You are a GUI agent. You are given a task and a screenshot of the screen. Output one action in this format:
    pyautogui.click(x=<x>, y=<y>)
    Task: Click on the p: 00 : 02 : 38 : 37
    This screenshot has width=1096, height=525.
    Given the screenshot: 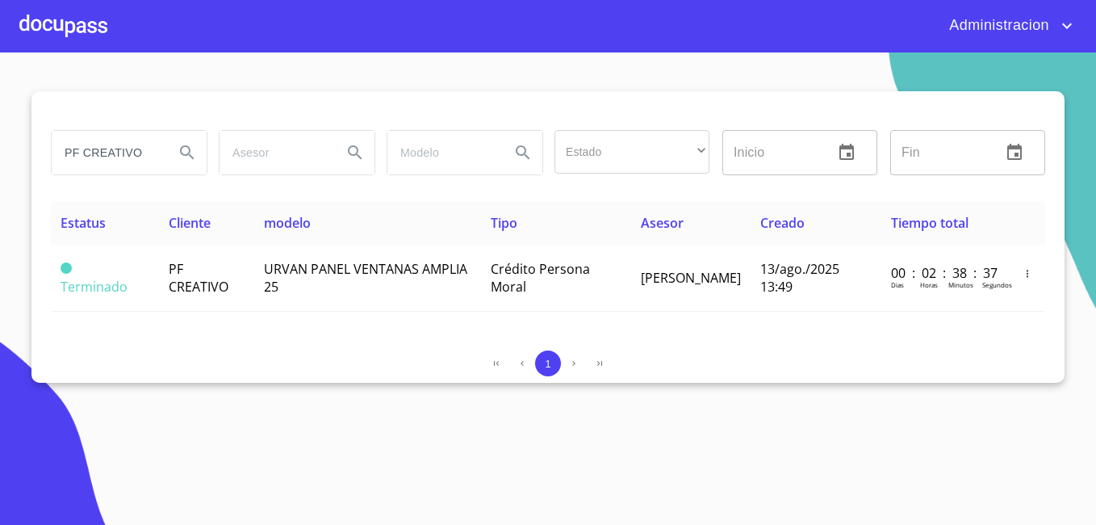 What is the action you would take?
    pyautogui.click(x=945, y=273)
    